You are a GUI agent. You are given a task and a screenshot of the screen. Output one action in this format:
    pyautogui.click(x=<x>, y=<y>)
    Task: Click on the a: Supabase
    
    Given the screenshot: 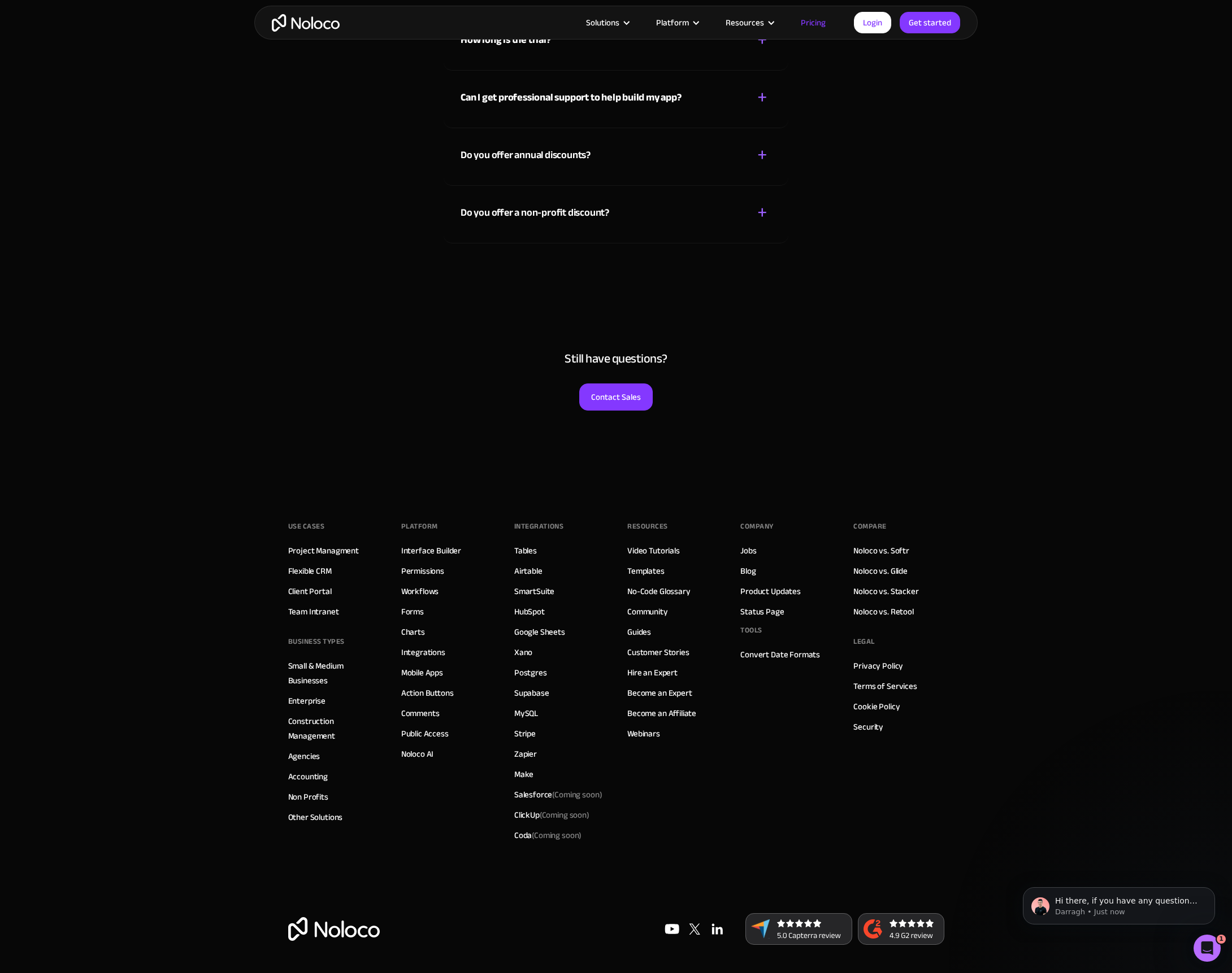 What is the action you would take?
    pyautogui.click(x=532, y=693)
    